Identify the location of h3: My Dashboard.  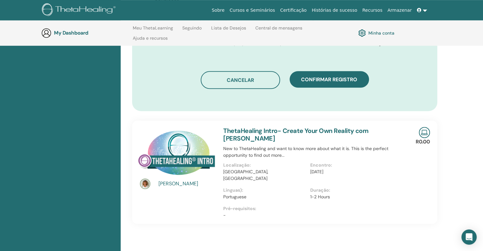
(86, 33).